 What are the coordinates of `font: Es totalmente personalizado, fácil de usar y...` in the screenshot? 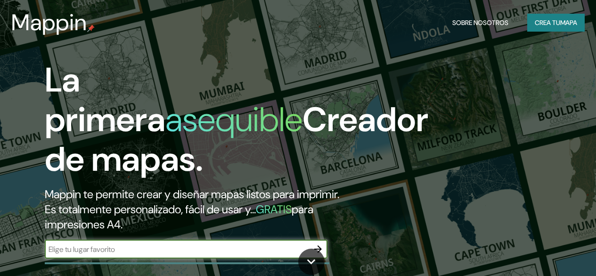 It's located at (150, 209).